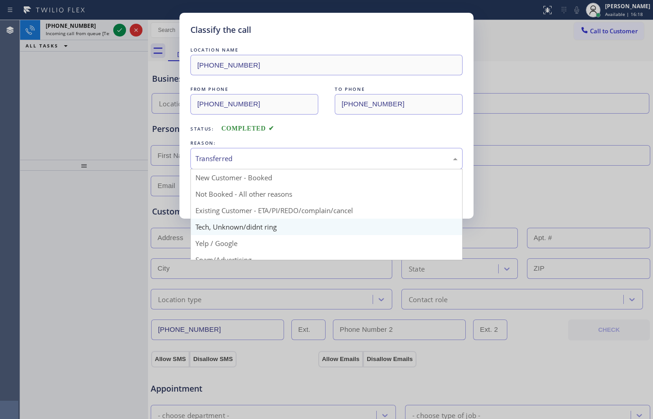  Describe the element at coordinates (326, 194) in the screenshot. I see `div: Not Booked - All other reasons` at that location.